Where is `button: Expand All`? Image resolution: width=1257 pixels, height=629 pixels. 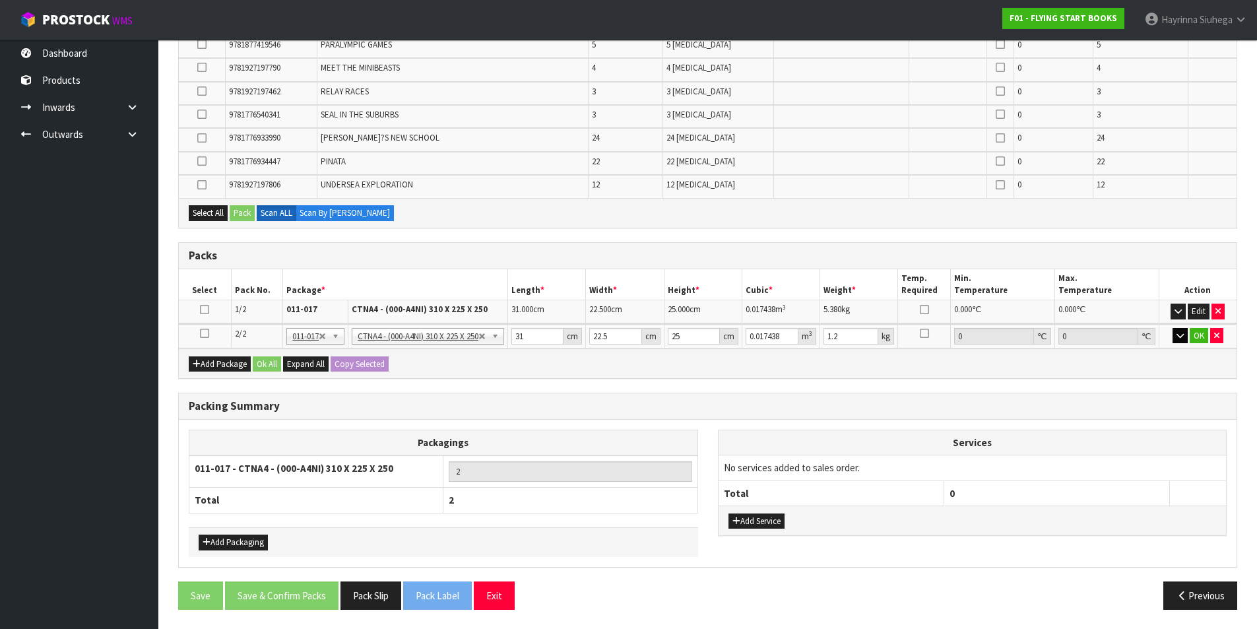 button: Expand All is located at coordinates (306, 364).